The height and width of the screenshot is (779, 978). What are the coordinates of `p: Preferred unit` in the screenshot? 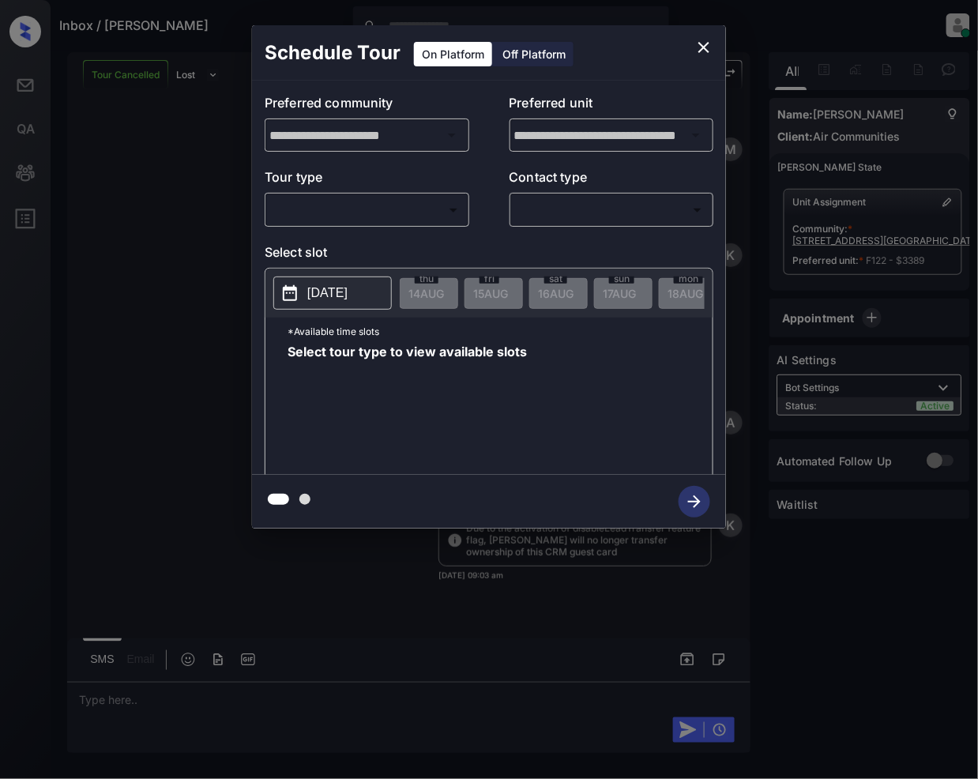 It's located at (611, 106).